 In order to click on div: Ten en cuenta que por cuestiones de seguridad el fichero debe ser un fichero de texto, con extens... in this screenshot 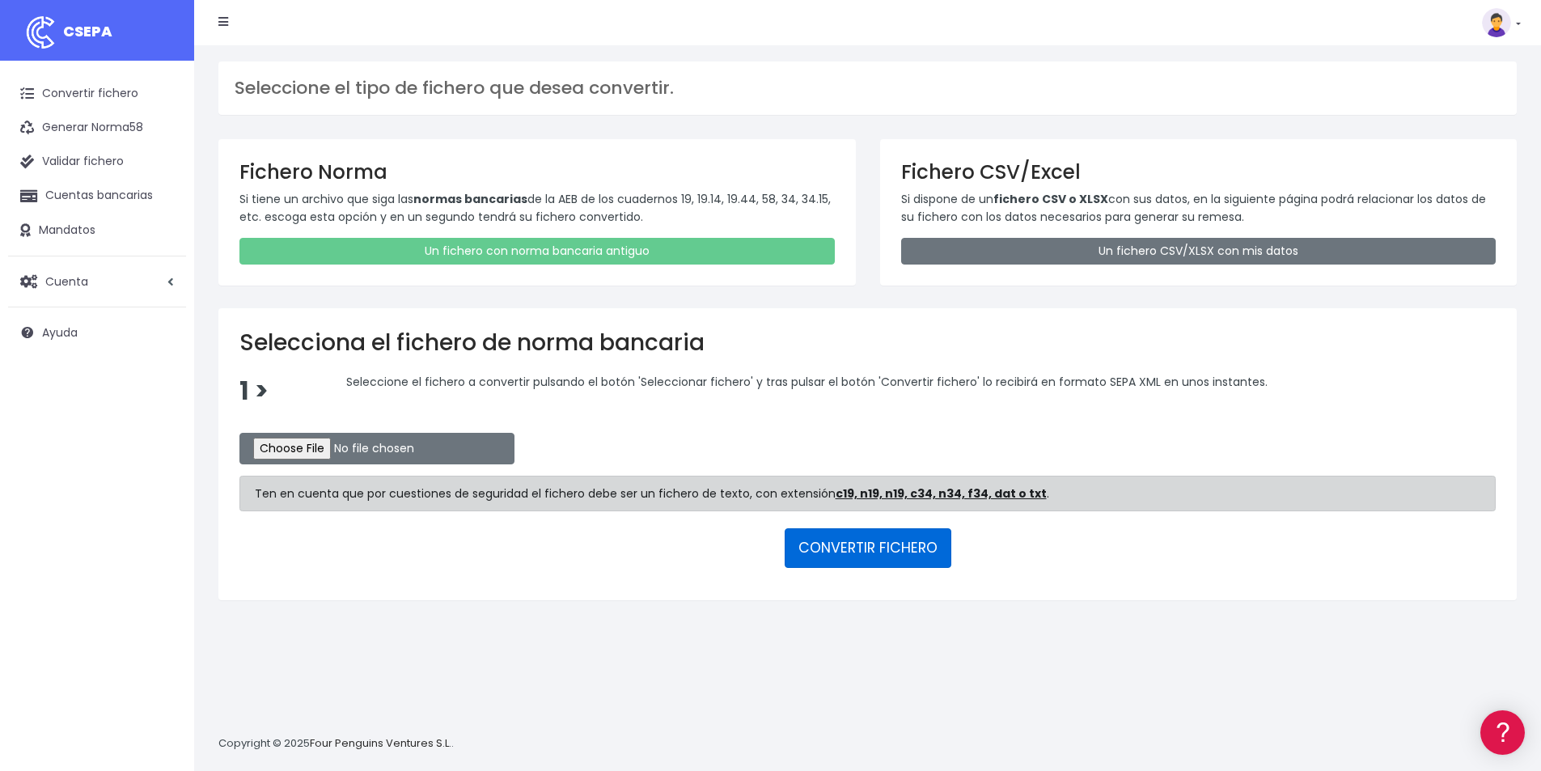, I will do `click(867, 493)`.